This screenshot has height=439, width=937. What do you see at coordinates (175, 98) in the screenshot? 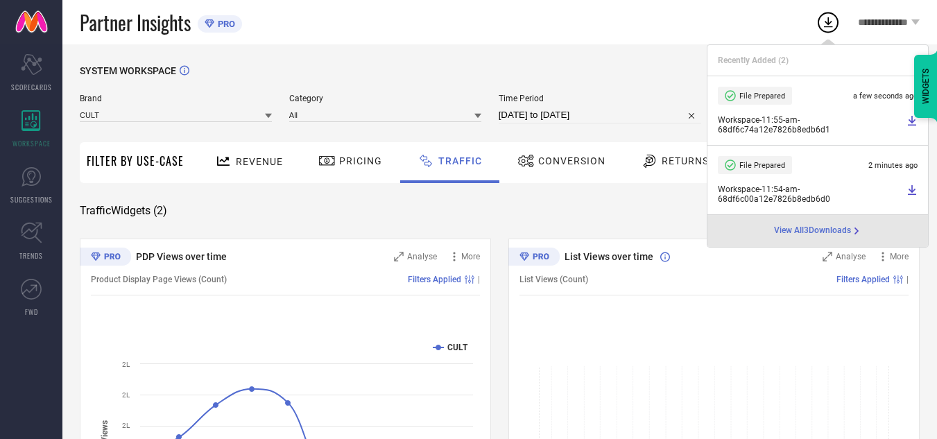
I see `span: Brand` at bounding box center [175, 98].